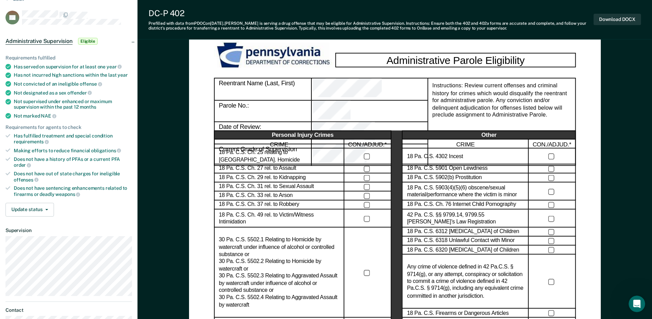  I want to click on span: offense, so click(91, 84).